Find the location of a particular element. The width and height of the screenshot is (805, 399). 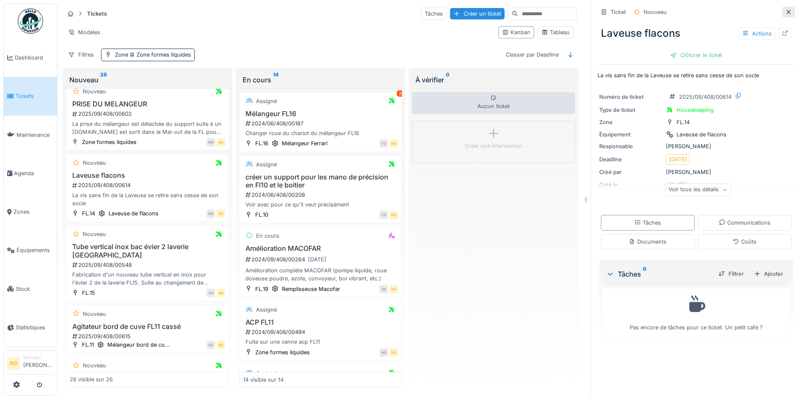

h3: Amélioration MACOFAR is located at coordinates (321, 248).